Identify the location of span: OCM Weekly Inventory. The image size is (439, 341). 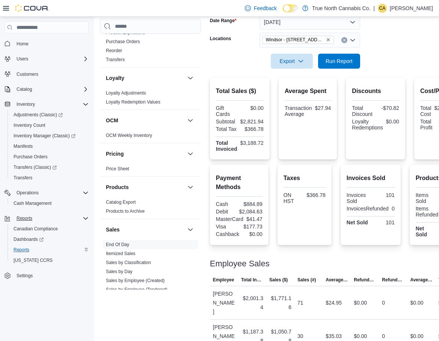
(129, 135).